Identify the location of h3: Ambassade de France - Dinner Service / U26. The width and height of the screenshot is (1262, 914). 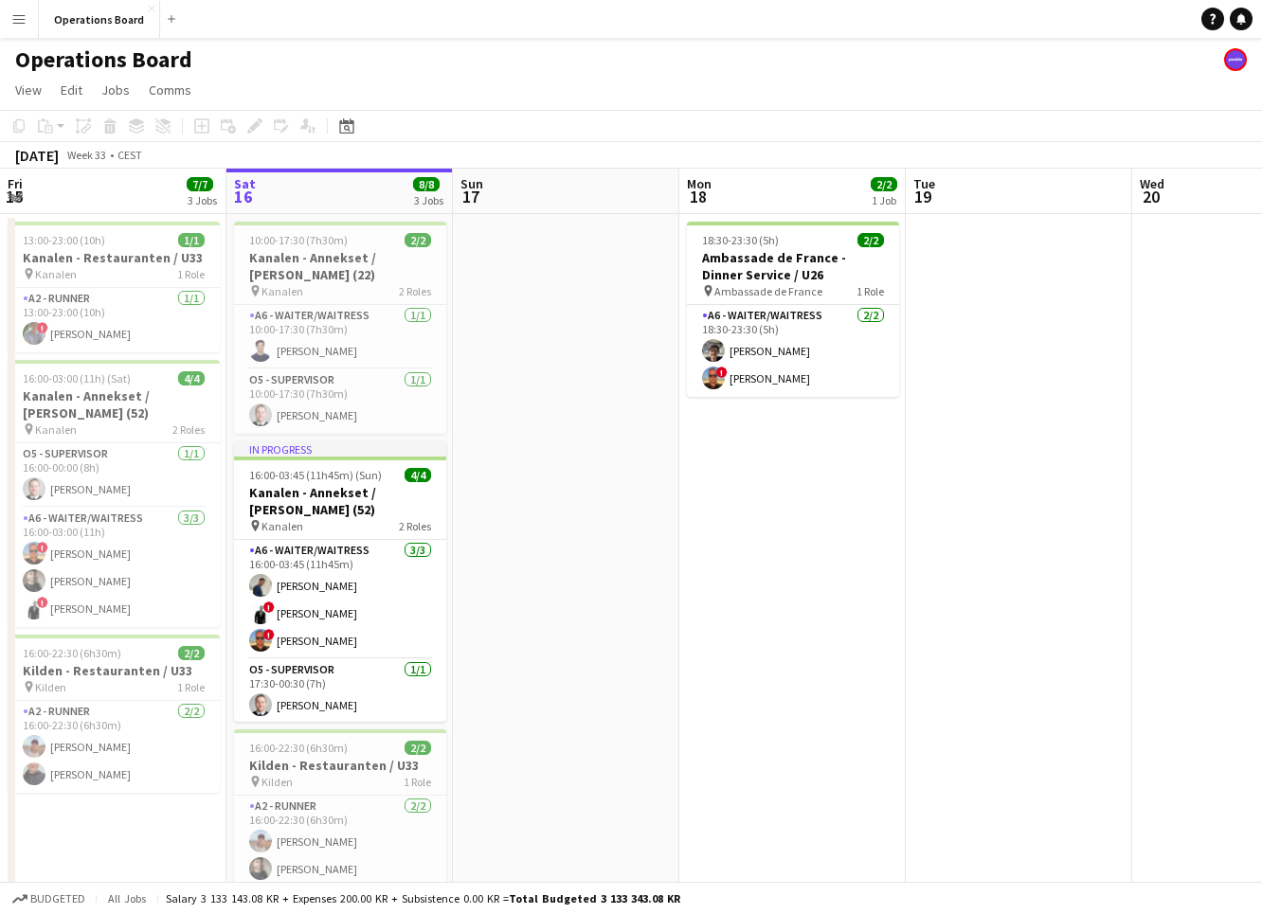
(793, 266).